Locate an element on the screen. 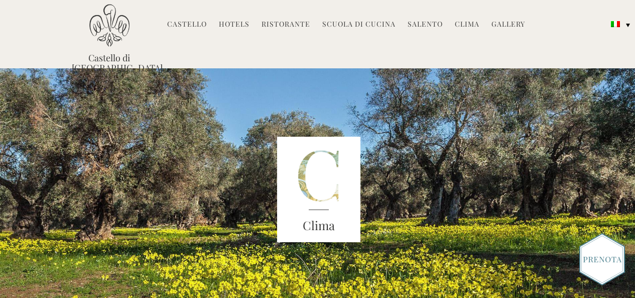  a: Salento is located at coordinates (425, 25).